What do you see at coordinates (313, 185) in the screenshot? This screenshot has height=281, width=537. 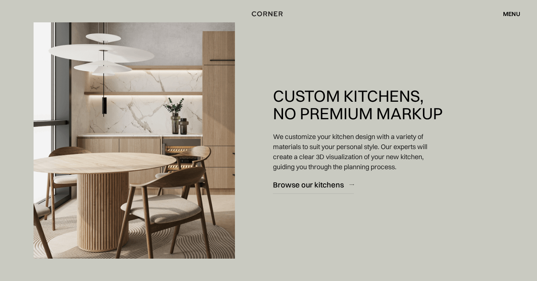 I see `a: Browse our kitchens` at bounding box center [313, 185].